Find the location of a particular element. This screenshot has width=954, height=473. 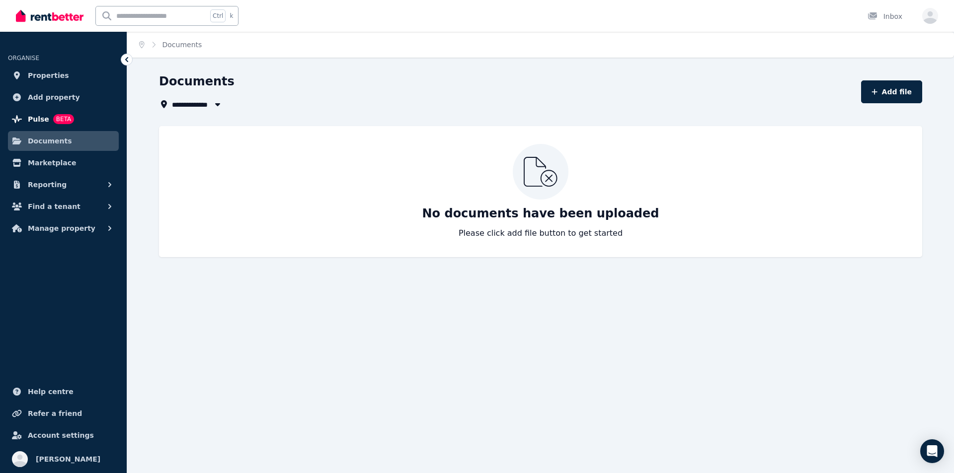

img: RentBetter is located at coordinates (50, 16).